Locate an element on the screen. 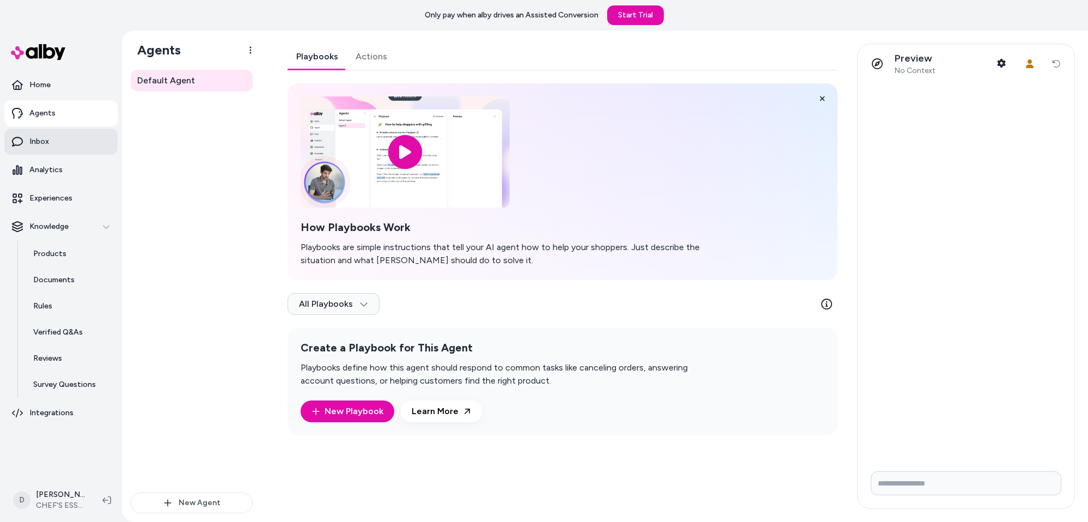  a: Rules is located at coordinates (70, 306).